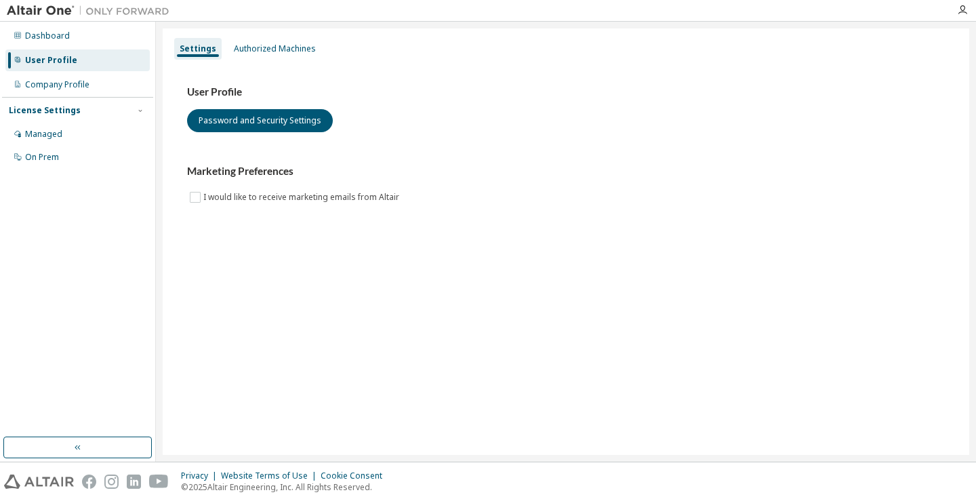 The height and width of the screenshot is (501, 976). I want to click on label: I would like to receive marketing emails from Altair, so click(302, 197).